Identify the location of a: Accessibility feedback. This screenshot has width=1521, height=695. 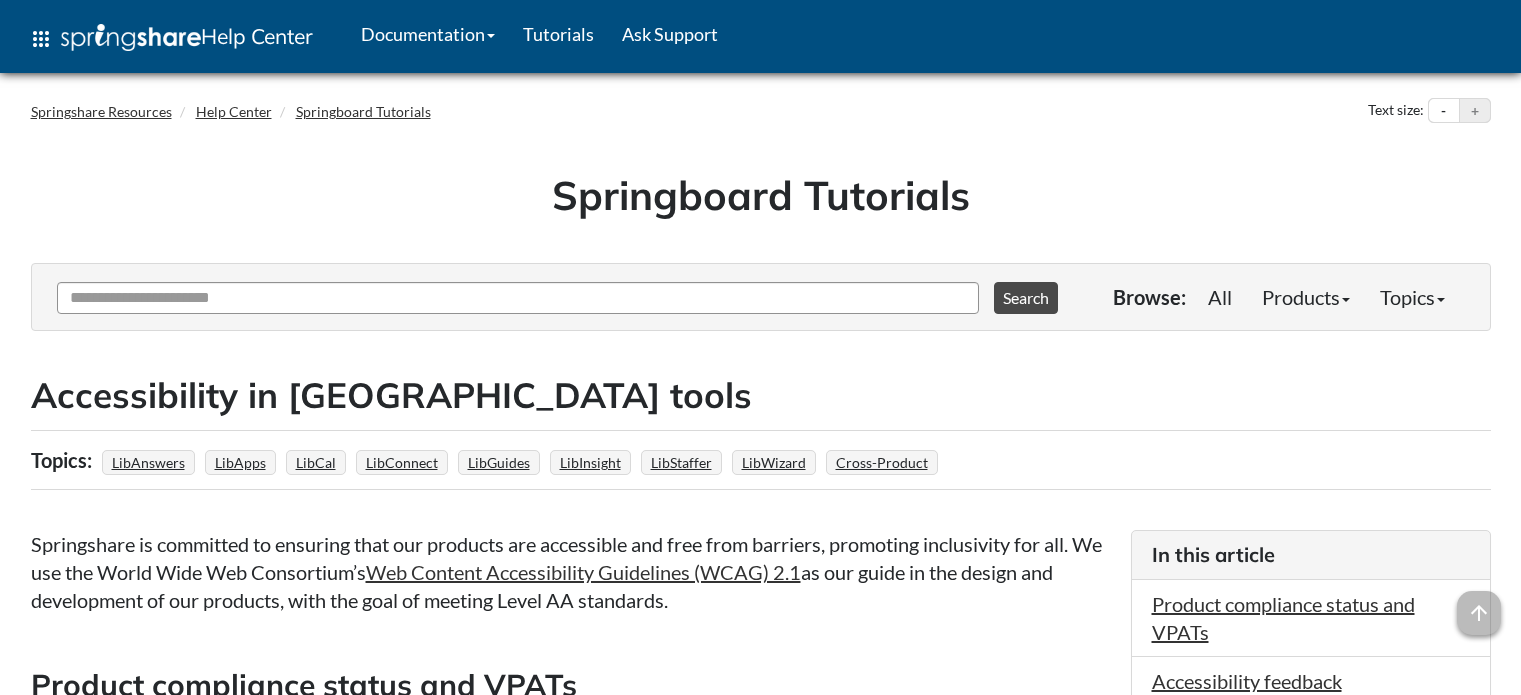
(1247, 681).